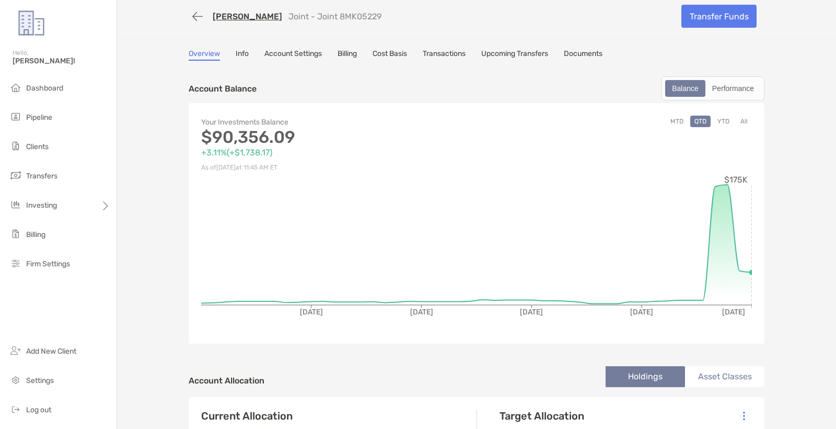 This screenshot has width=836, height=429. I want to click on h4: Current Allocation, so click(247, 415).